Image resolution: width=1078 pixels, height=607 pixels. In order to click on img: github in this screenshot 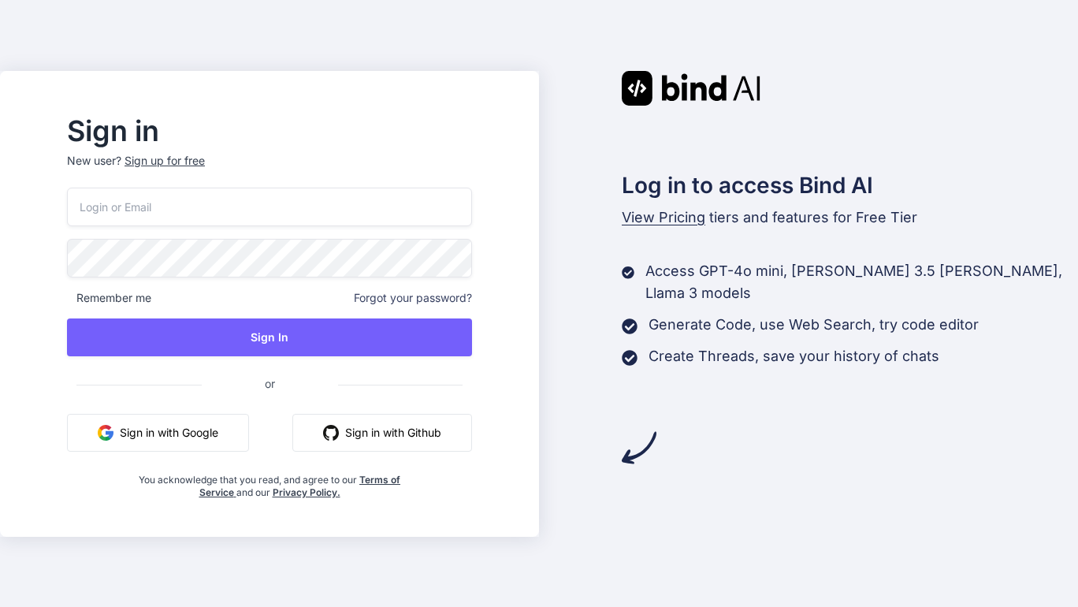, I will do `click(331, 433)`.